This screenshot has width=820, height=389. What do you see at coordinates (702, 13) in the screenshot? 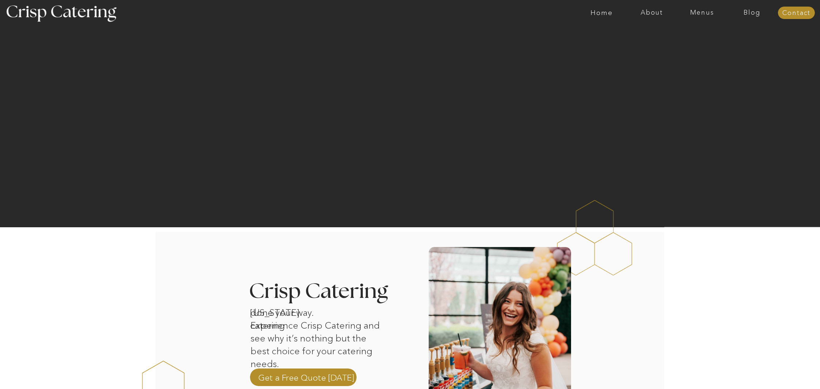
I see `nav: Menus` at bounding box center [702, 13].